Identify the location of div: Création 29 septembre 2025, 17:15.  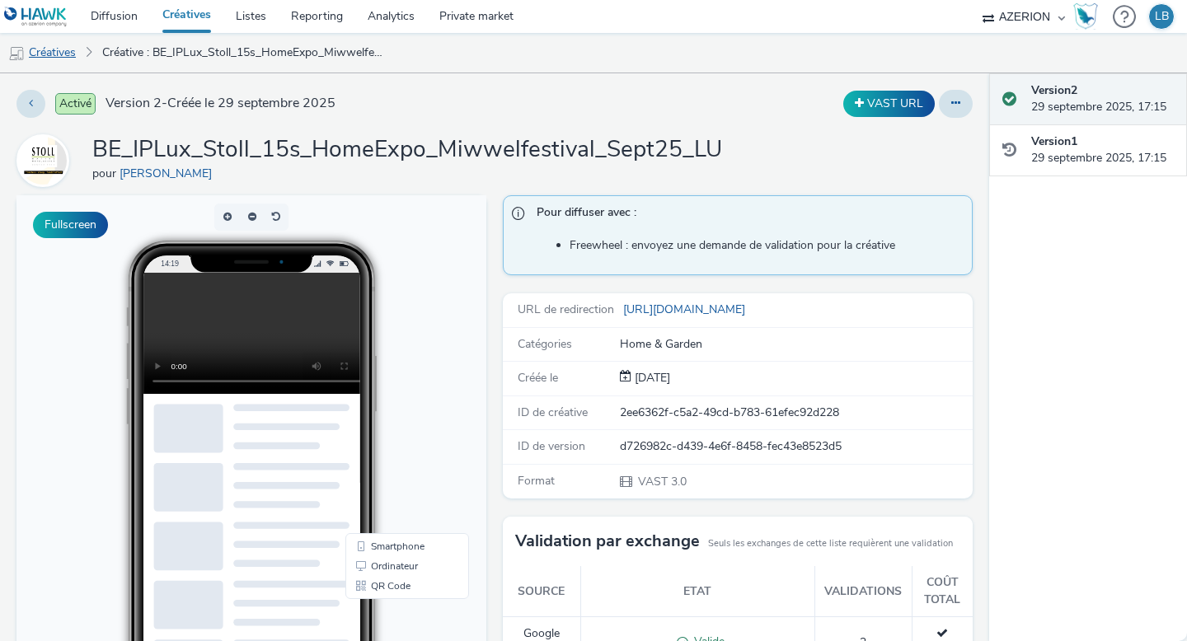
(651, 378).